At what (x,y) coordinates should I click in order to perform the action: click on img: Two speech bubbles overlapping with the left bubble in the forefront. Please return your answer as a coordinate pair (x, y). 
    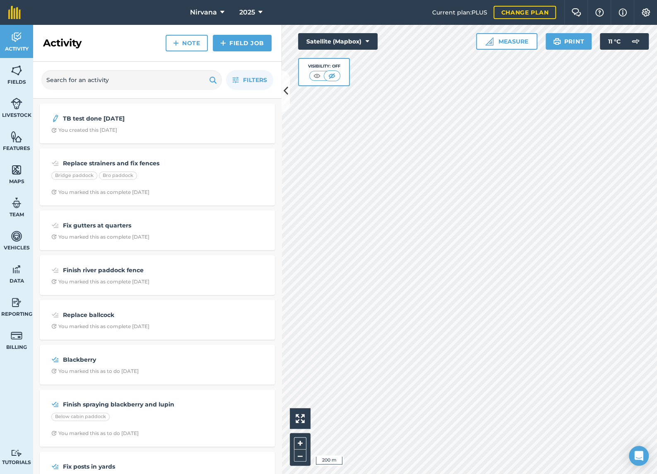
    Looking at the image, I should click on (576, 12).